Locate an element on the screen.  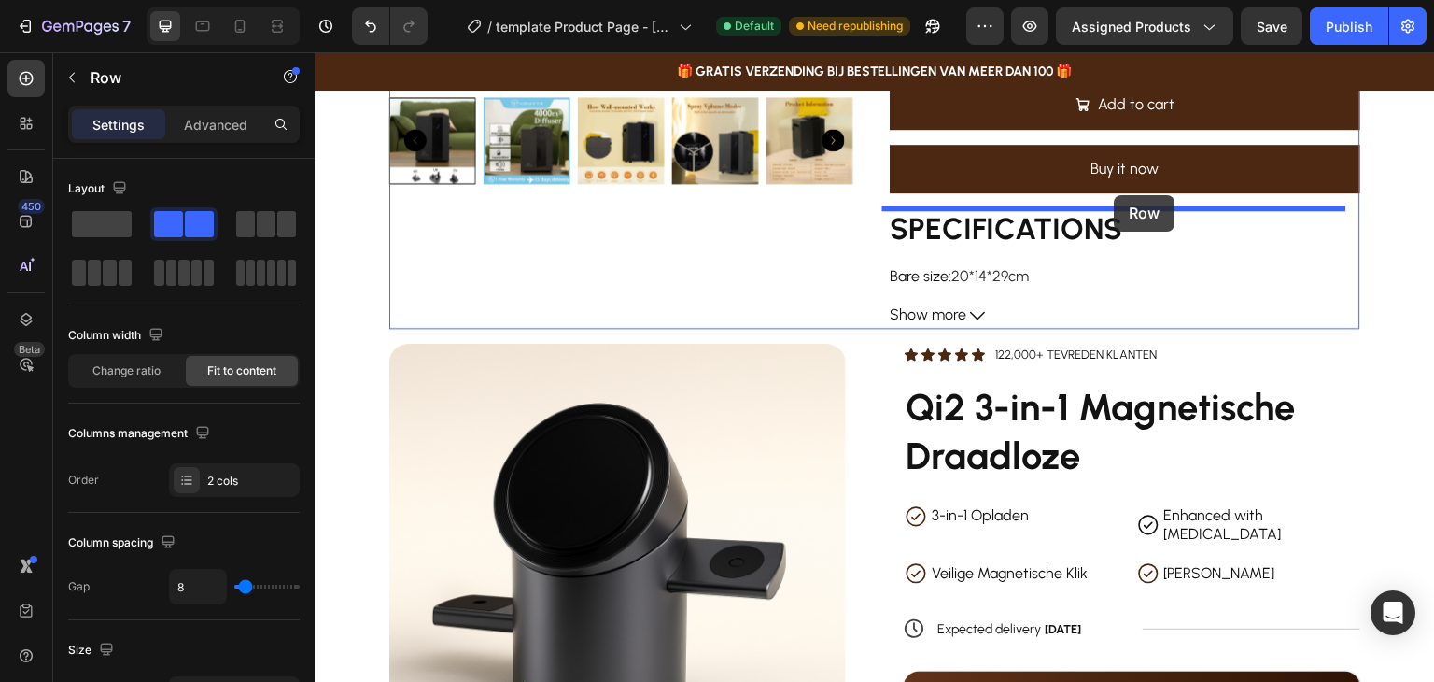
input: Auto is located at coordinates (198, 586).